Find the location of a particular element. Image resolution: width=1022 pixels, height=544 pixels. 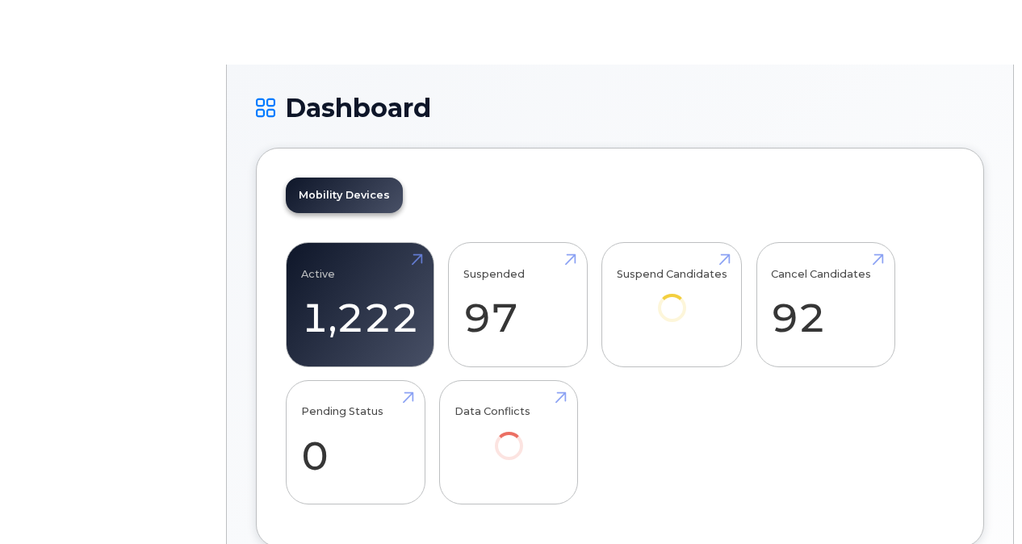

h1: Dashboard is located at coordinates (620, 107).